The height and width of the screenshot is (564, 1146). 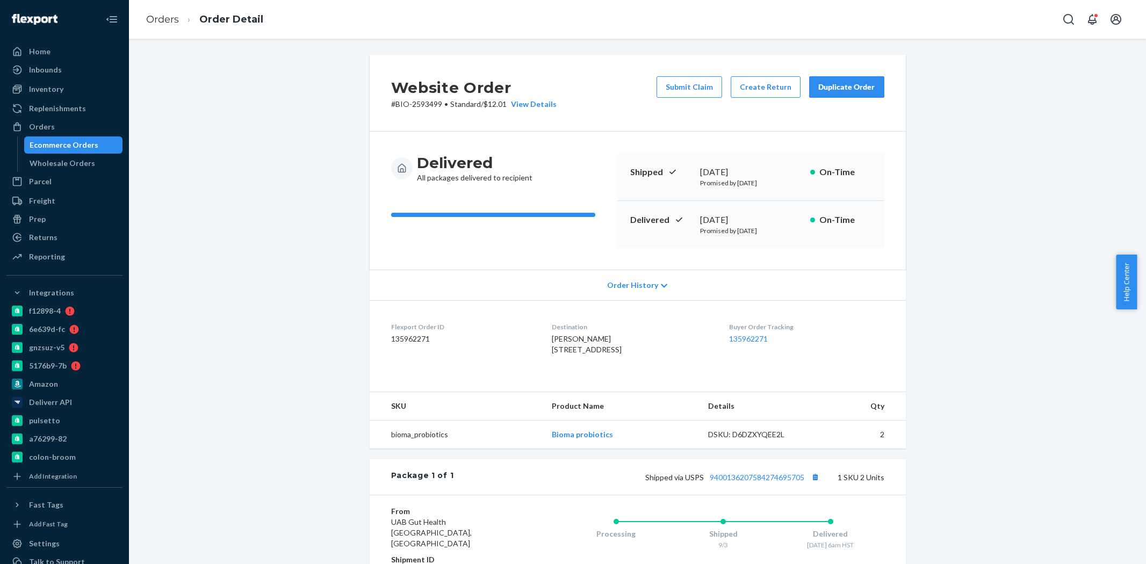 What do you see at coordinates (64, 439) in the screenshot?
I see `a: a76299-82` at bounding box center [64, 439].